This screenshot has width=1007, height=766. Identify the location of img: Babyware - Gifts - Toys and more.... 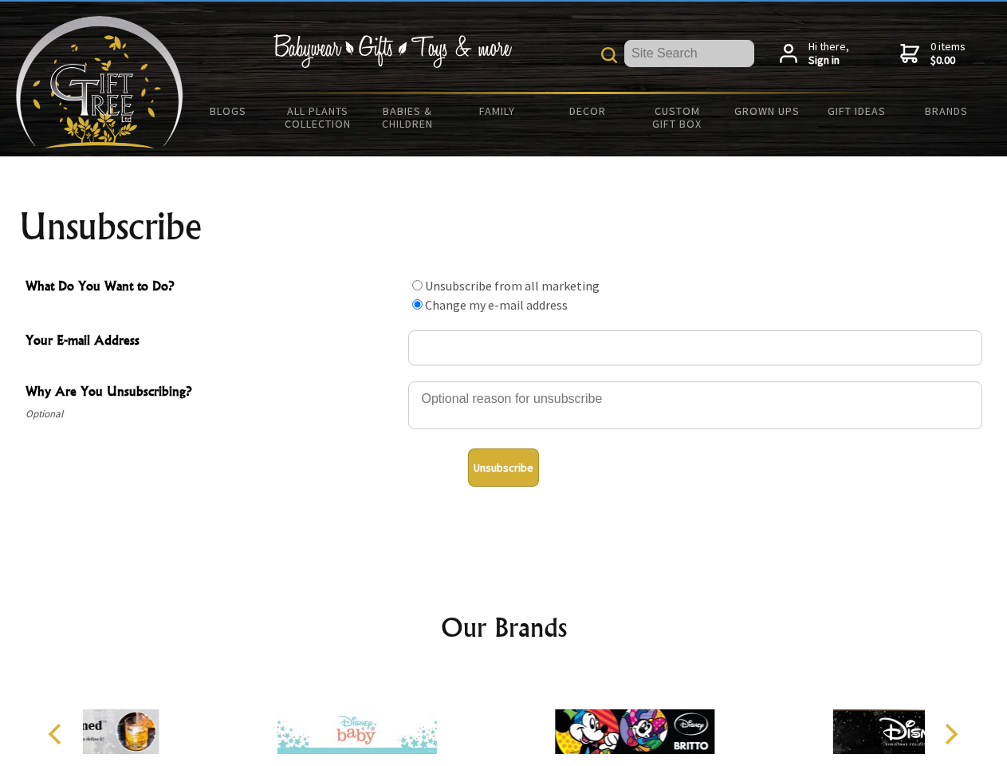
(100, 82).